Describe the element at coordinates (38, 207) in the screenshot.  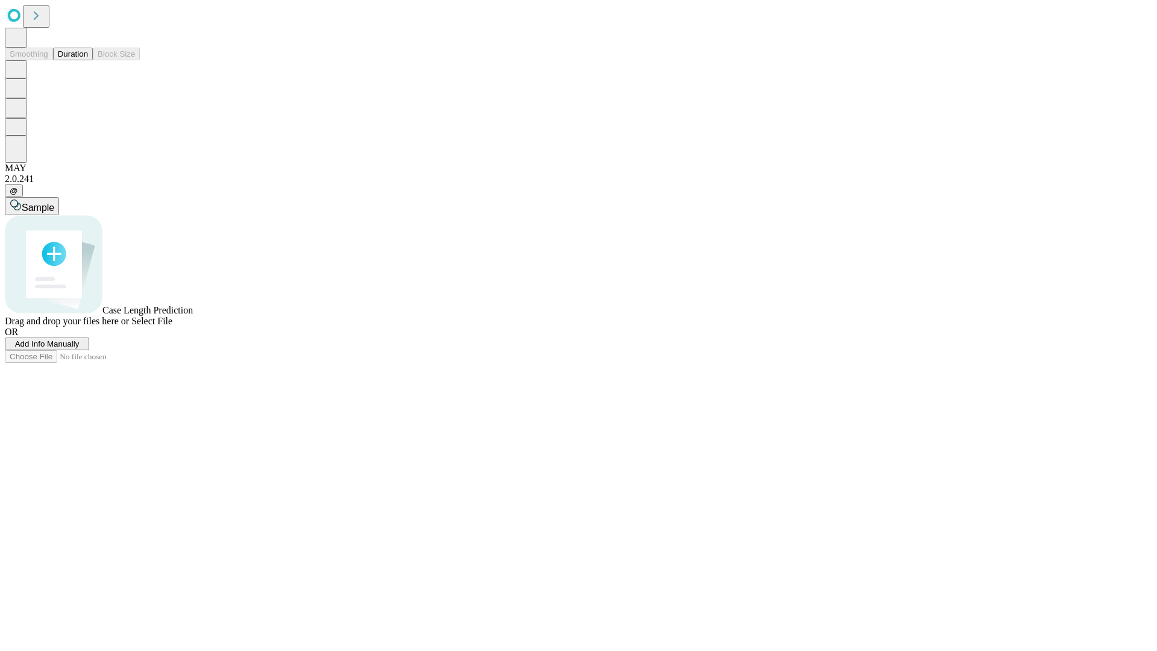
I see `span: Sample` at that location.